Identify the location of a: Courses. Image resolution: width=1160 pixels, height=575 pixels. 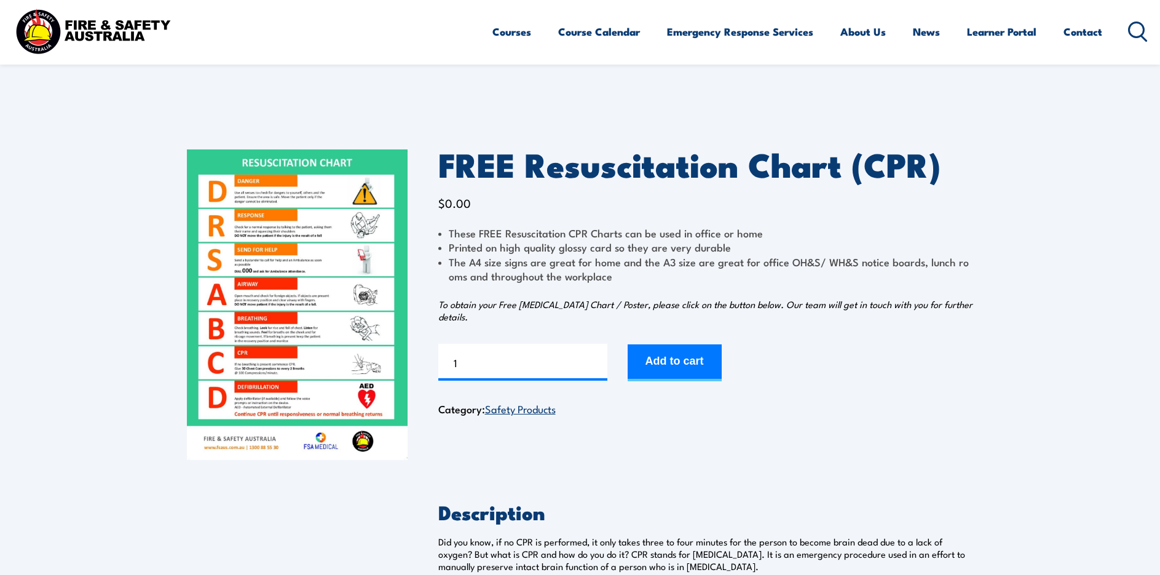
(511, 31).